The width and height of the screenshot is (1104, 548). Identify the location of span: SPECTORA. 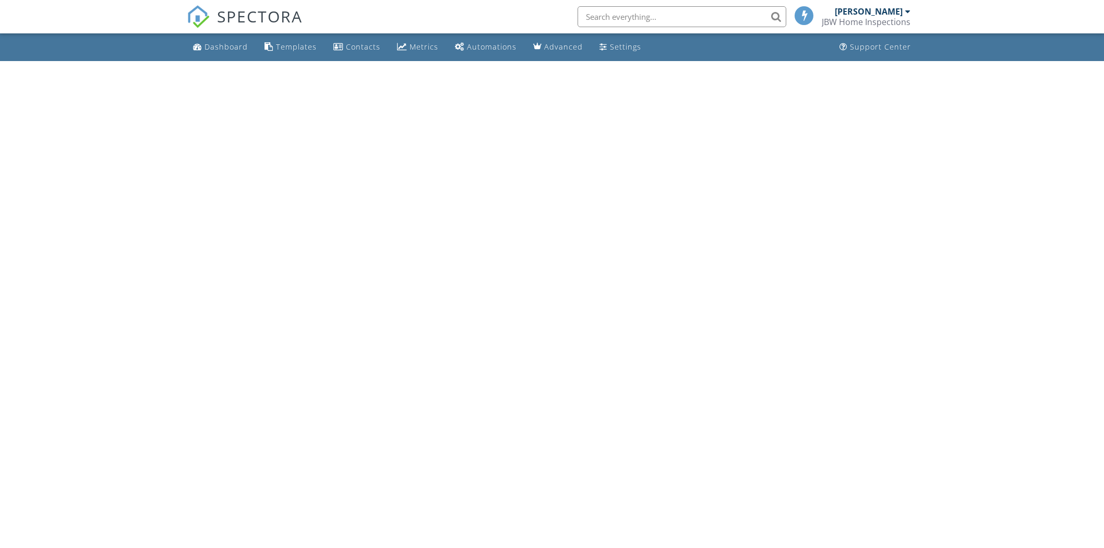
(260, 16).